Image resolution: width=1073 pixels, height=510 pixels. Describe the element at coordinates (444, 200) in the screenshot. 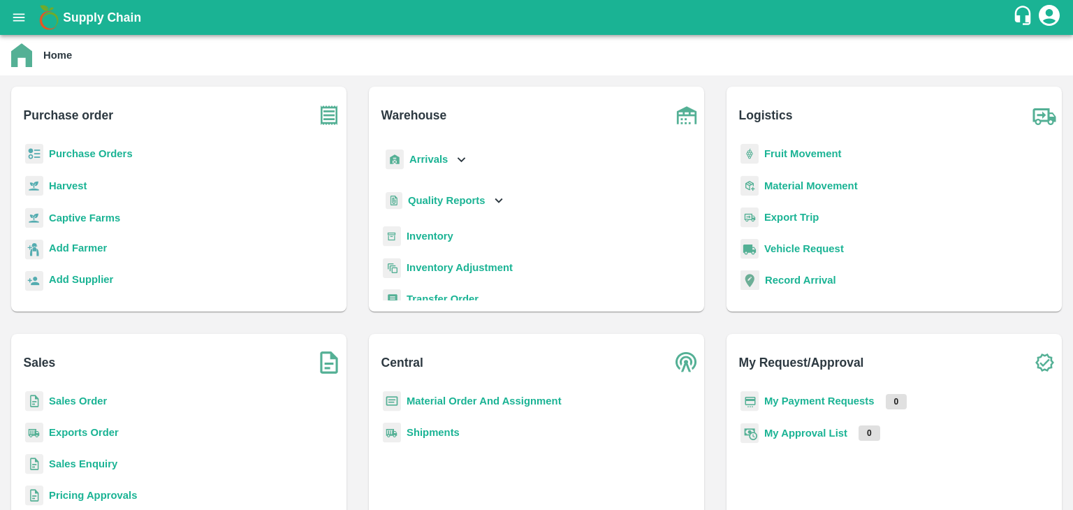

I see `div: Quality Reports` at that location.